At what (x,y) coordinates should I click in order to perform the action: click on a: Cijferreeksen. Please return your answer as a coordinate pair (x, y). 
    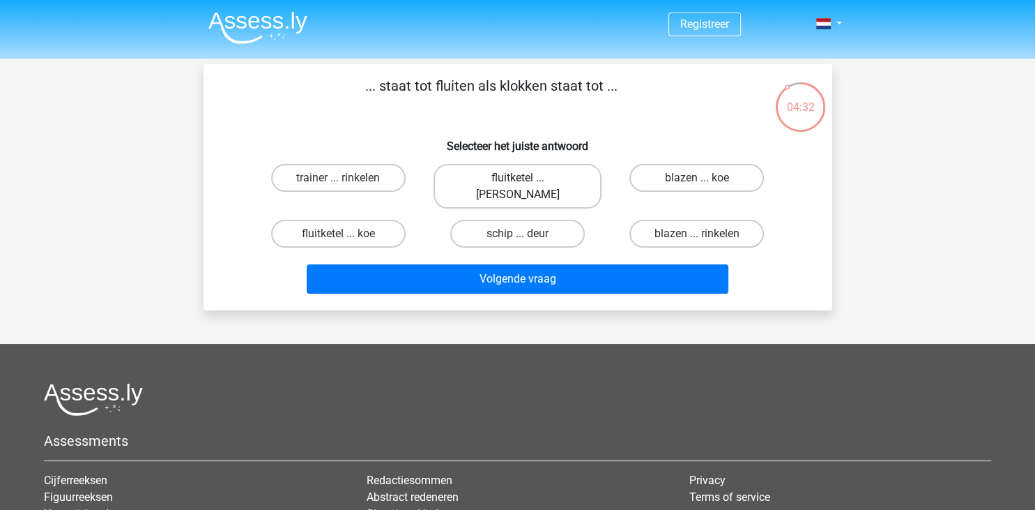
    Looking at the image, I should click on (75, 480).